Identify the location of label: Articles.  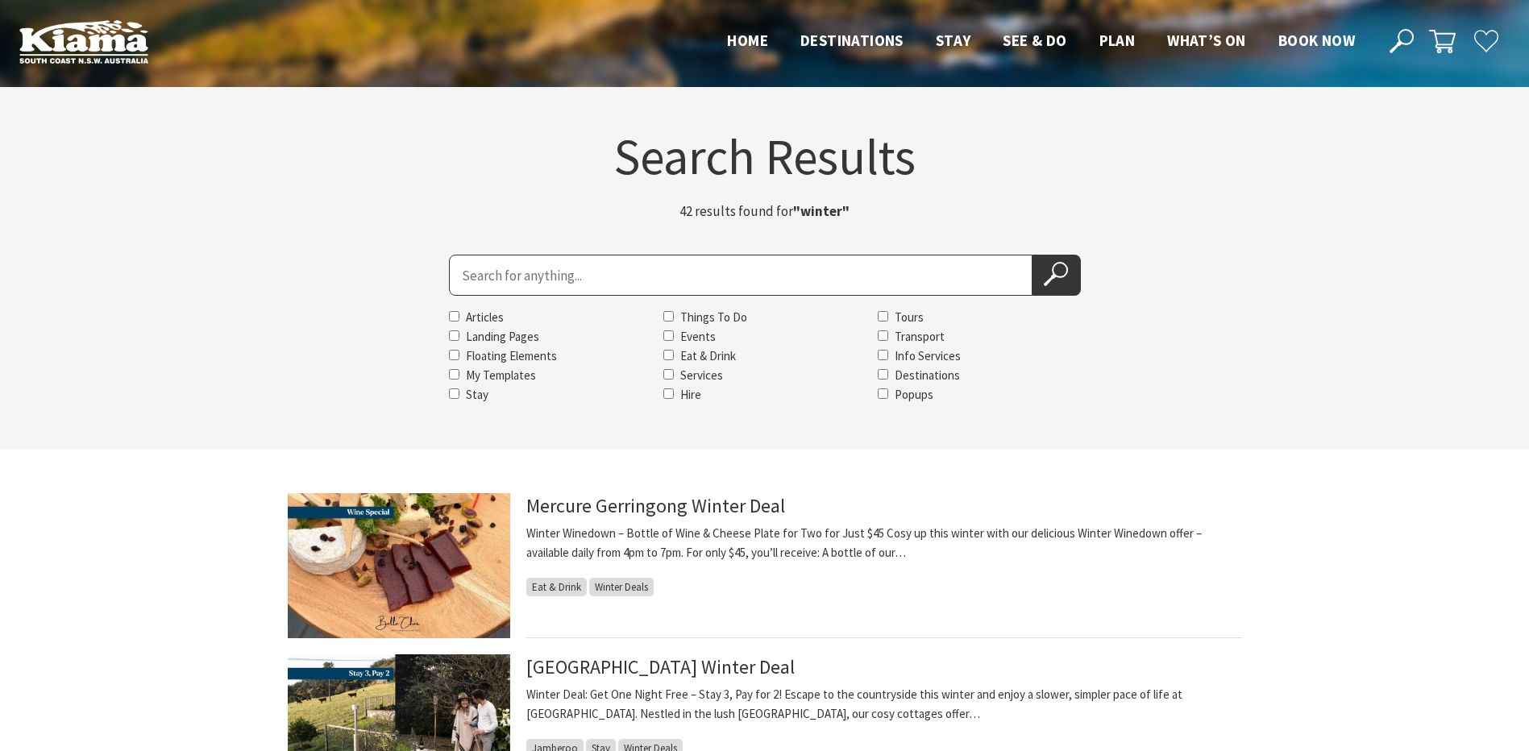
(484, 317).